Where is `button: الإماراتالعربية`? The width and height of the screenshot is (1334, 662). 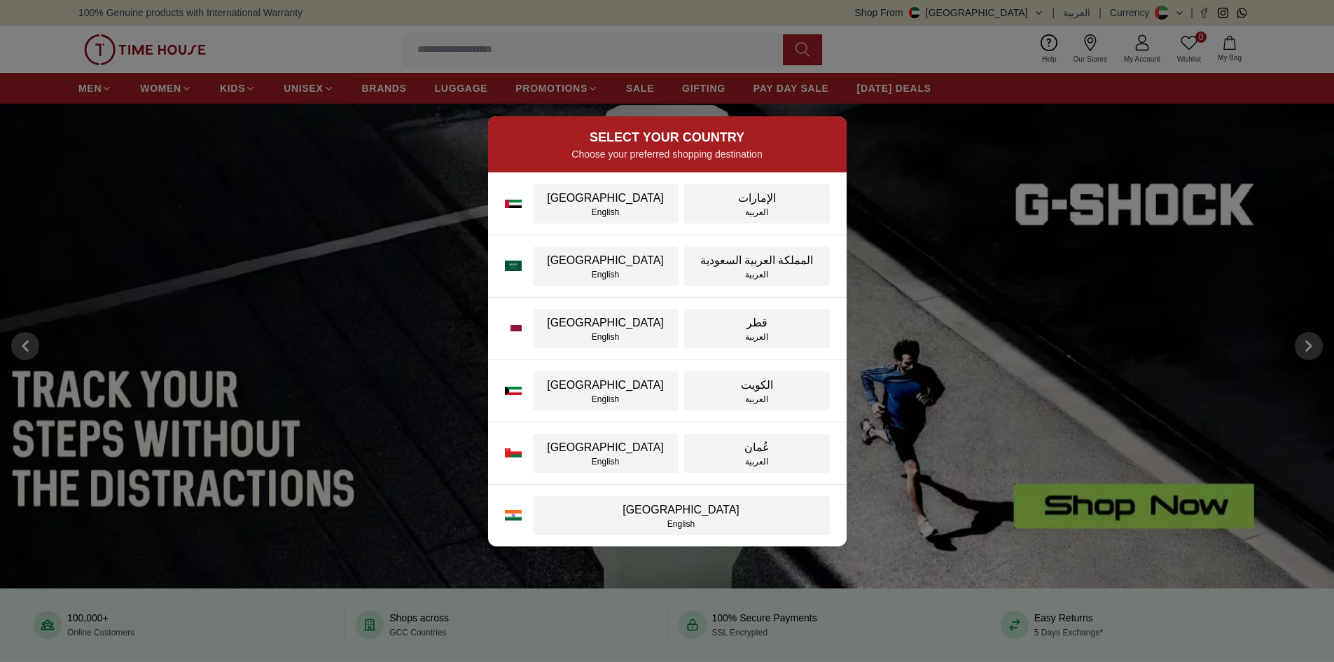
button: الإماراتالعربية is located at coordinates (757, 204).